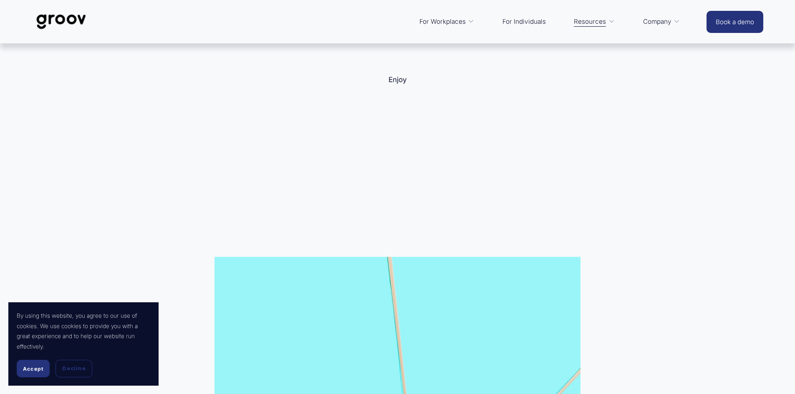 The height and width of the screenshot is (394, 795). I want to click on span: For Workplaces, so click(442, 22).